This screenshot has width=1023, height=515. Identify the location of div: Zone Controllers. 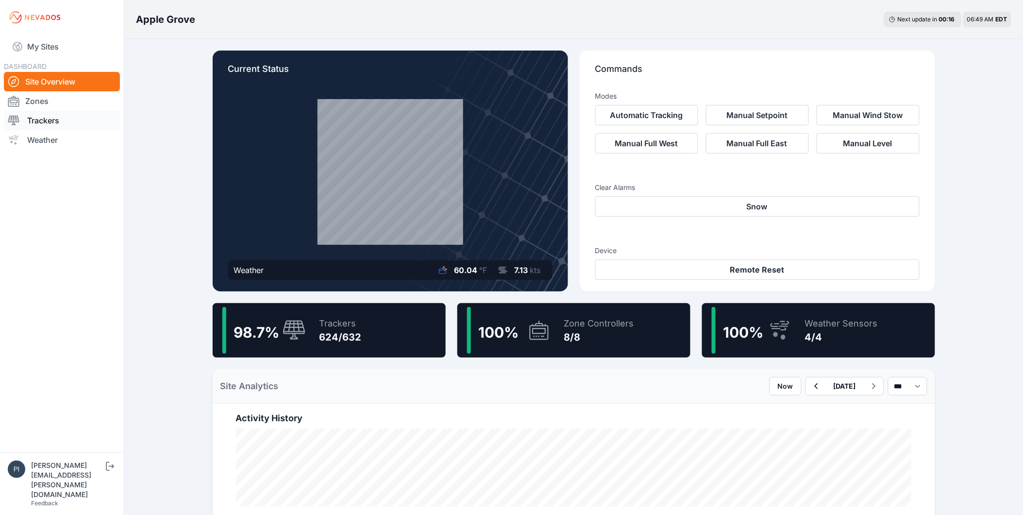
(599, 323).